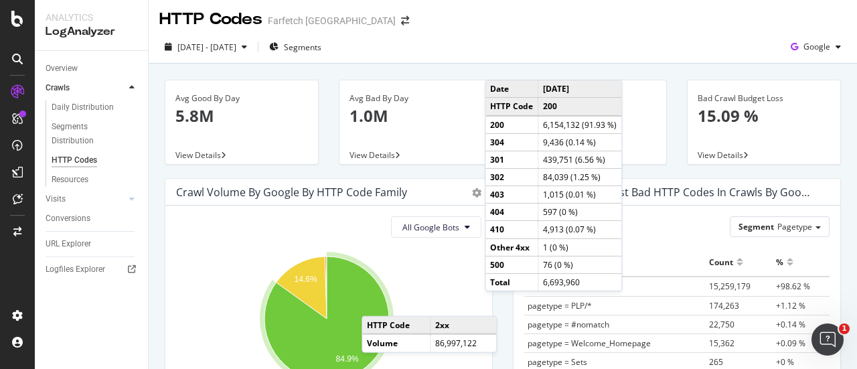  What do you see at coordinates (511, 142) in the screenshot?
I see `td: 304` at bounding box center [511, 142].